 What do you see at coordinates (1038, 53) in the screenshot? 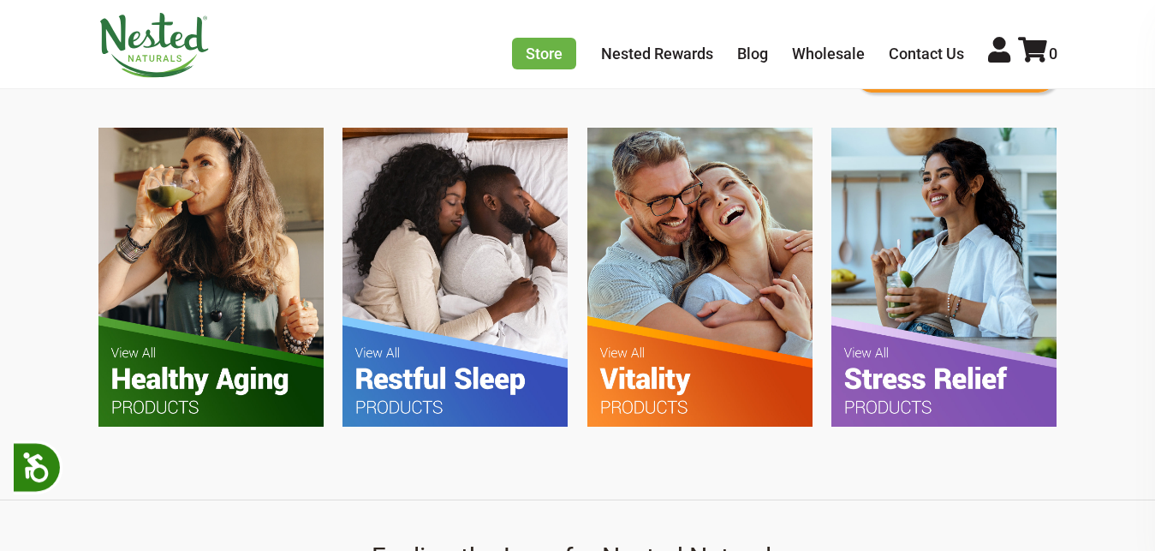
I see `a: 0` at bounding box center [1038, 53].